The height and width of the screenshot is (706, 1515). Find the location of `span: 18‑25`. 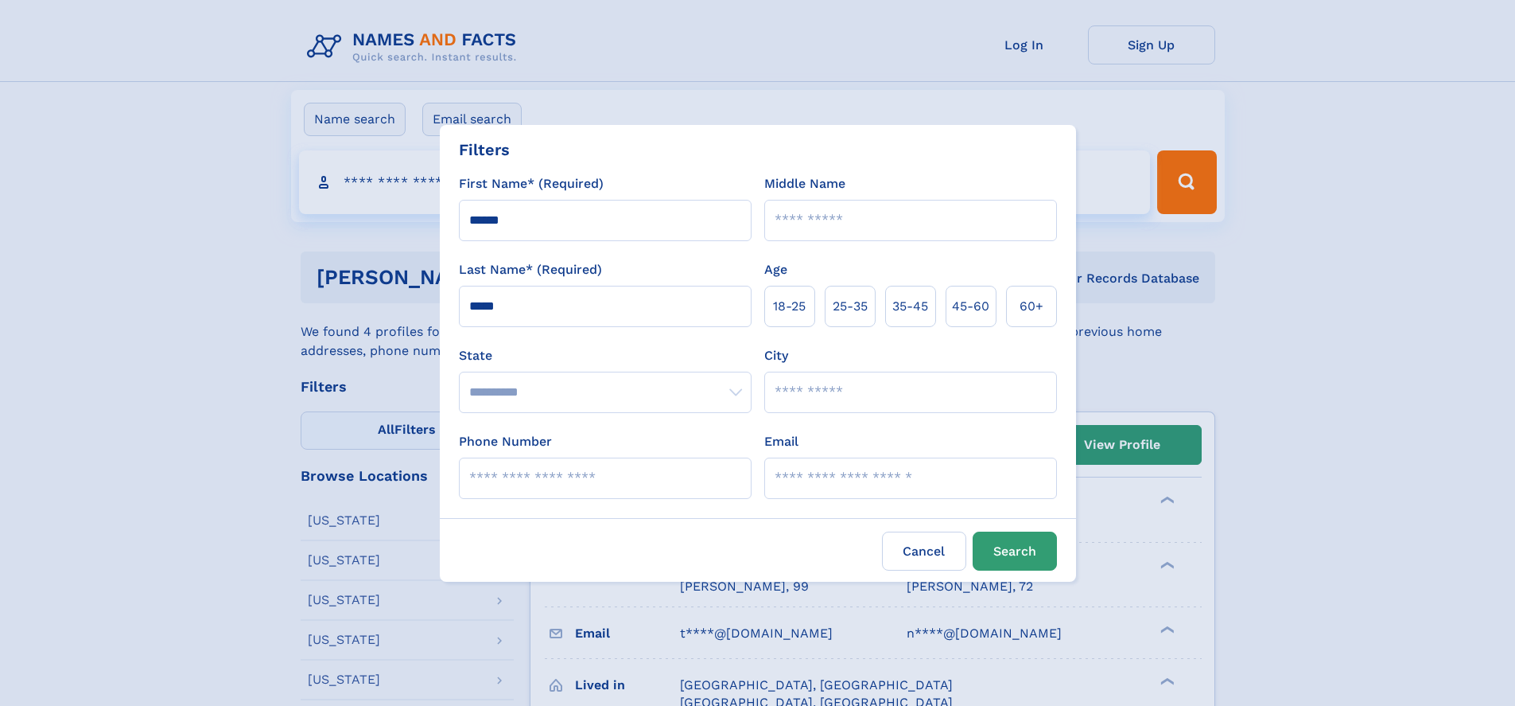

span: 18‑25 is located at coordinates (789, 306).